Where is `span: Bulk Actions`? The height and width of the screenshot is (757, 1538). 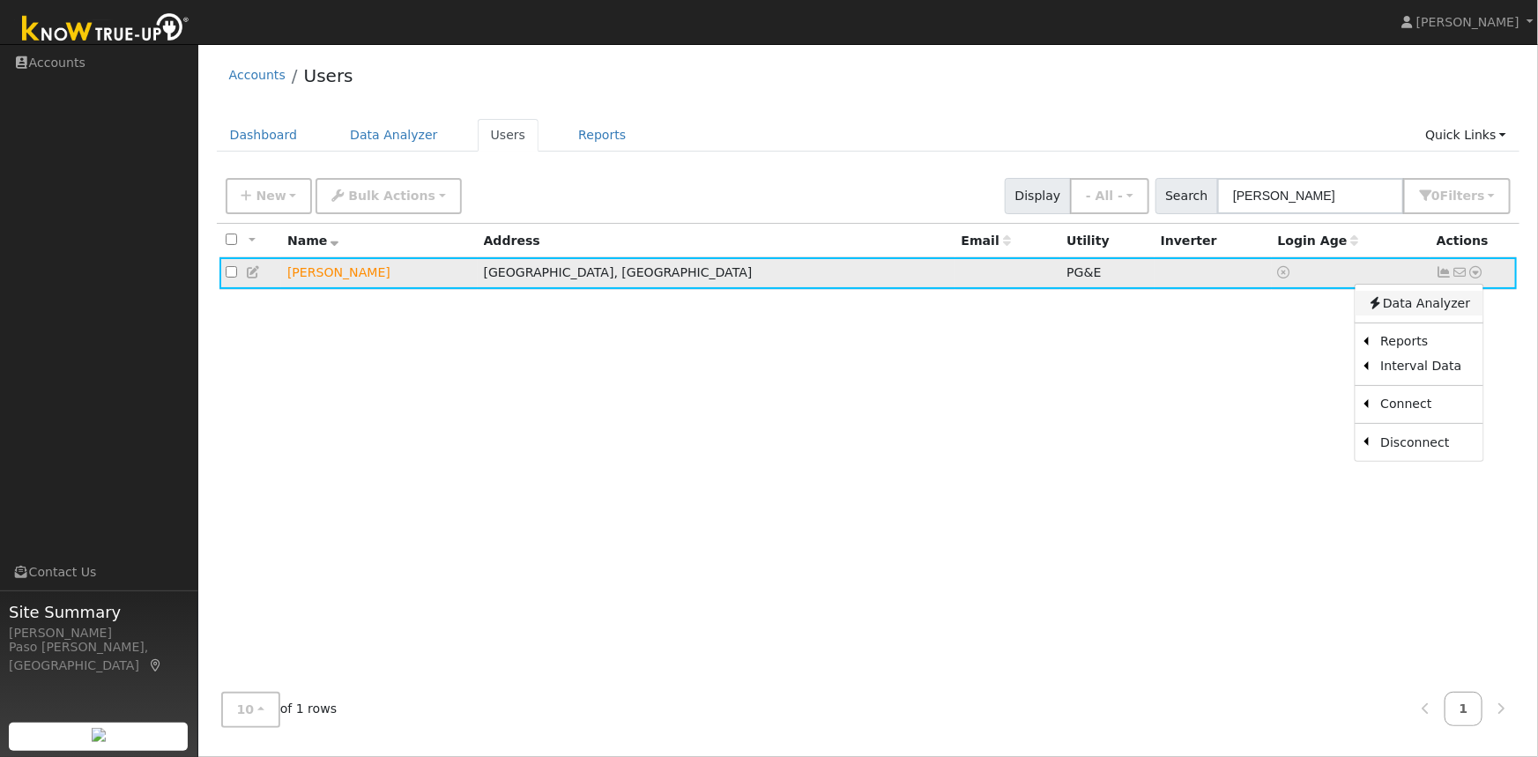 span: Bulk Actions is located at coordinates (391, 196).